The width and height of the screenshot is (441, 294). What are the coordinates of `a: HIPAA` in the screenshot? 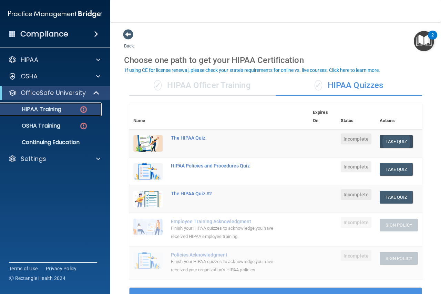 It's located at (54, 60).